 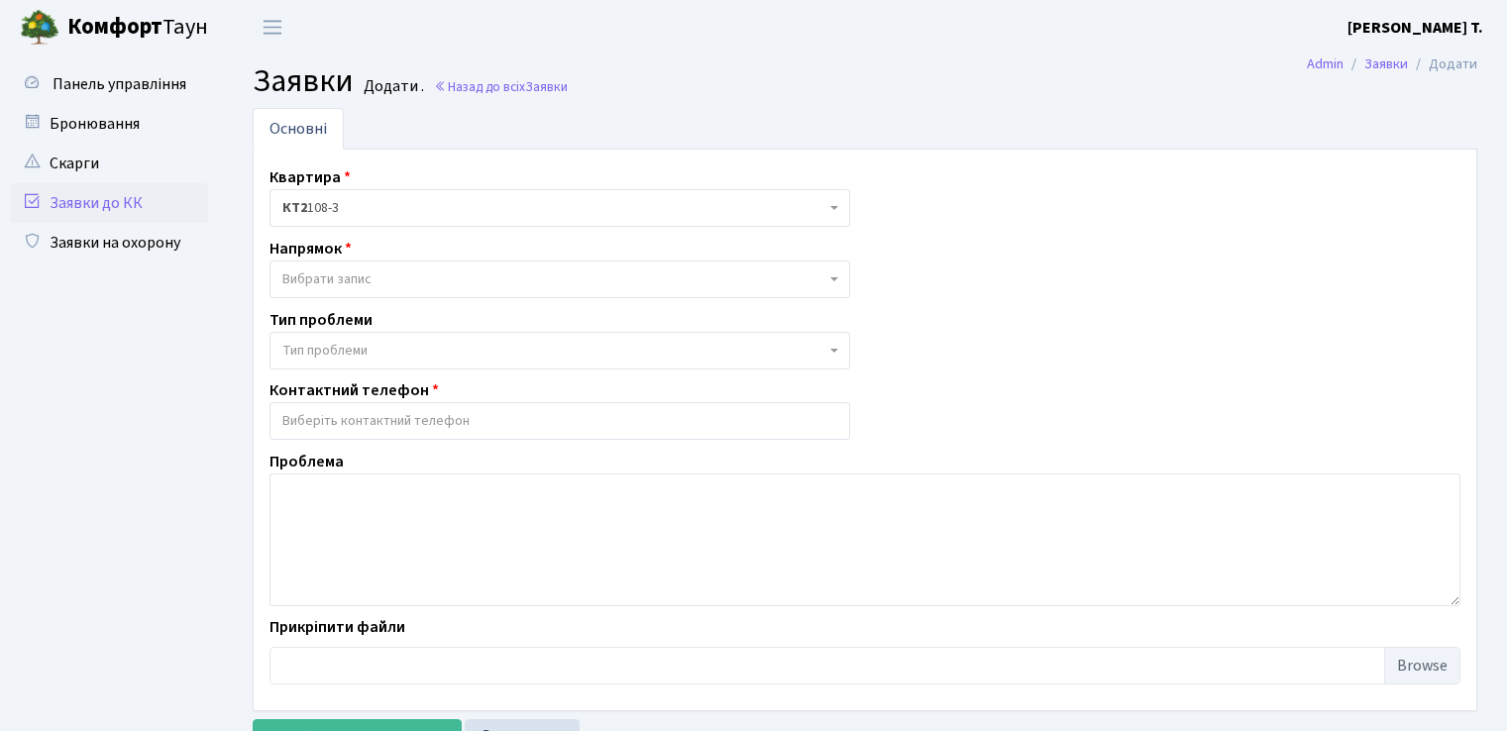 What do you see at coordinates (310, 177) in the screenshot?
I see `label: Квартира` at bounding box center [310, 177].